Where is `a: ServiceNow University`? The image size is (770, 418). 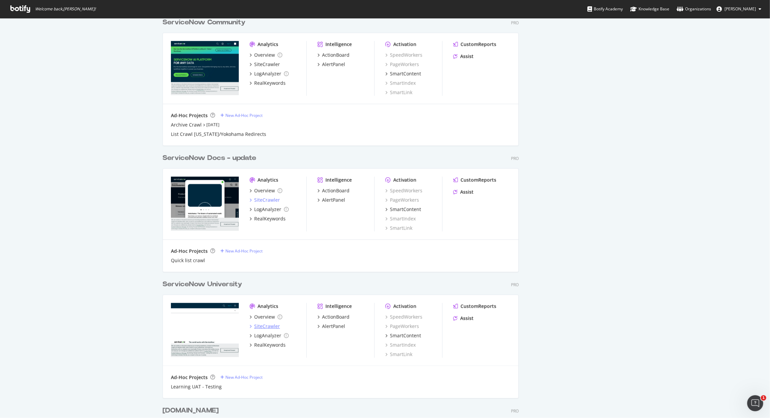
a: ServiceNow University is located at coordinates (204, 285).